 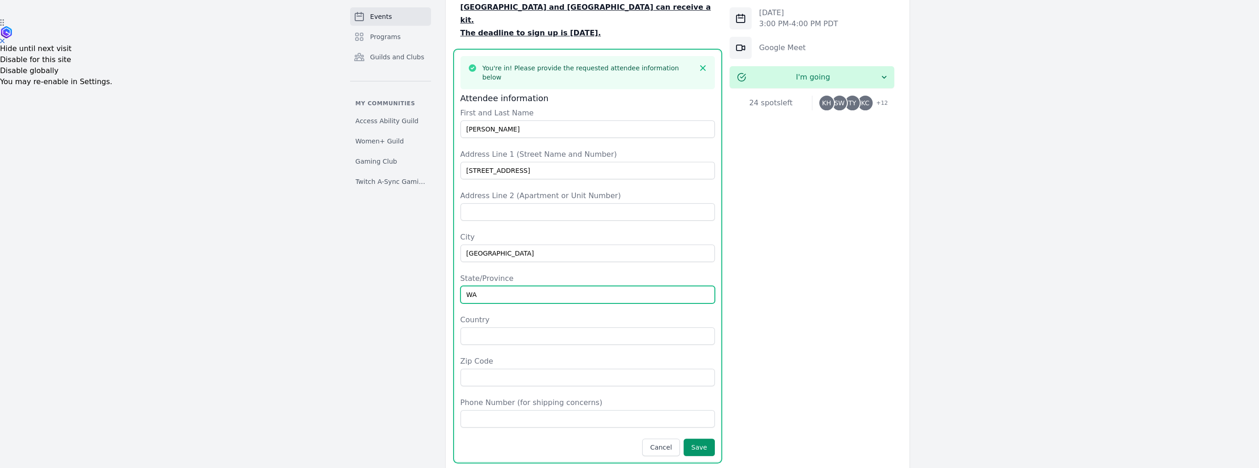 I want to click on a: Twitch A-Sync Gaming (TAG) Club, so click(x=390, y=182).